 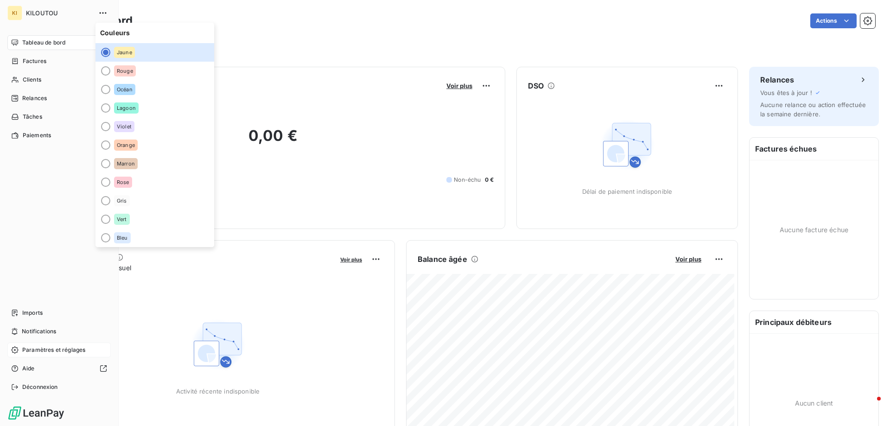 I want to click on button: Actions, so click(x=834, y=21).